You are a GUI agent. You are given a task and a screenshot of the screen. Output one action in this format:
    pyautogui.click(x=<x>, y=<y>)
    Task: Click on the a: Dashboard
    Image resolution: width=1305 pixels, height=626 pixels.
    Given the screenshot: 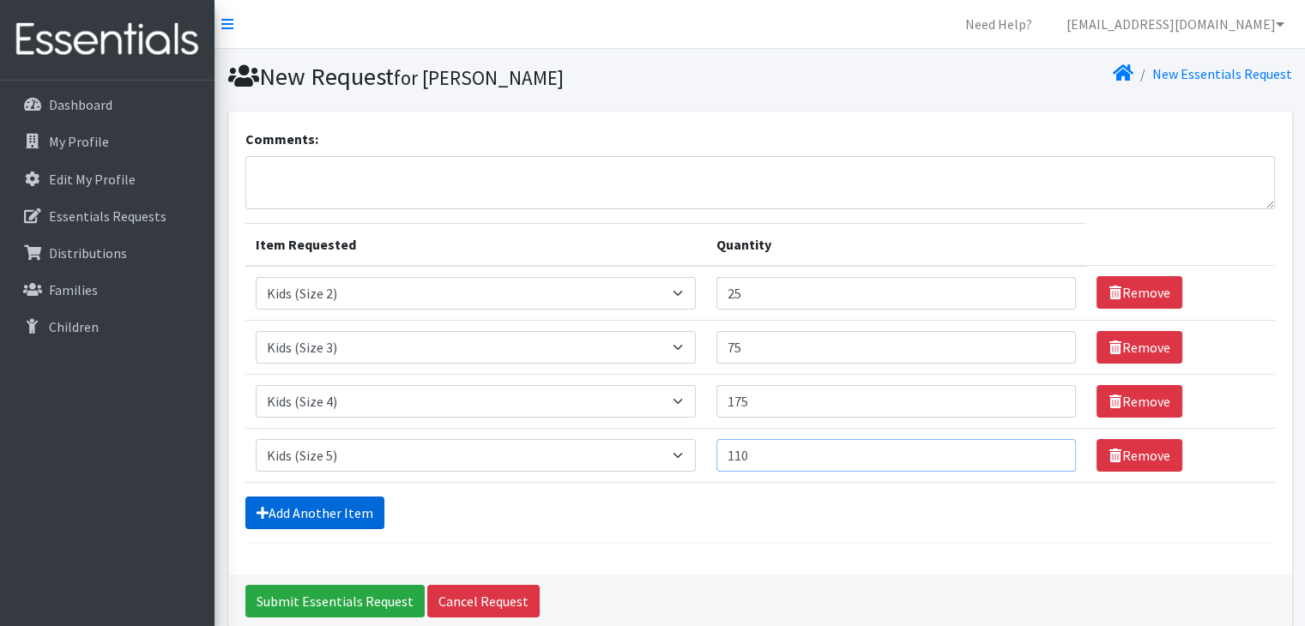 What is the action you would take?
    pyautogui.click(x=107, y=105)
    